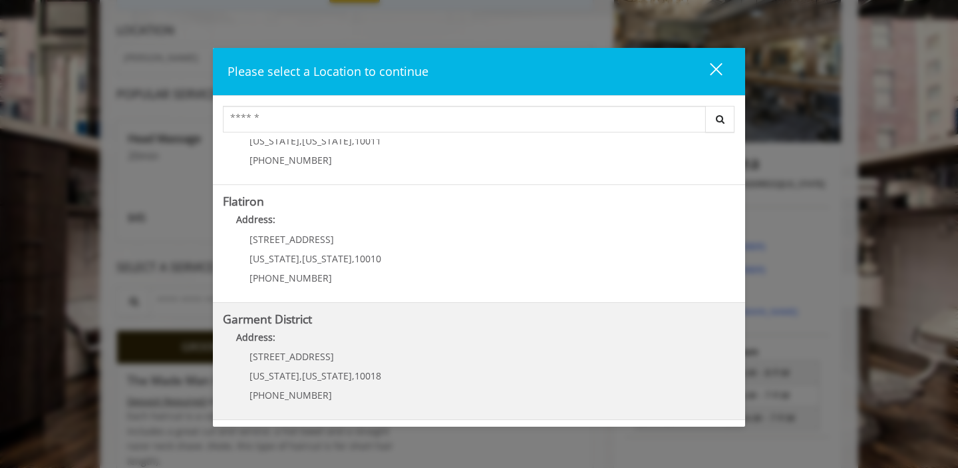 The height and width of the screenshot is (468, 958). Describe the element at coordinates (708, 72) in the screenshot. I see `div: close dialog` at that location.